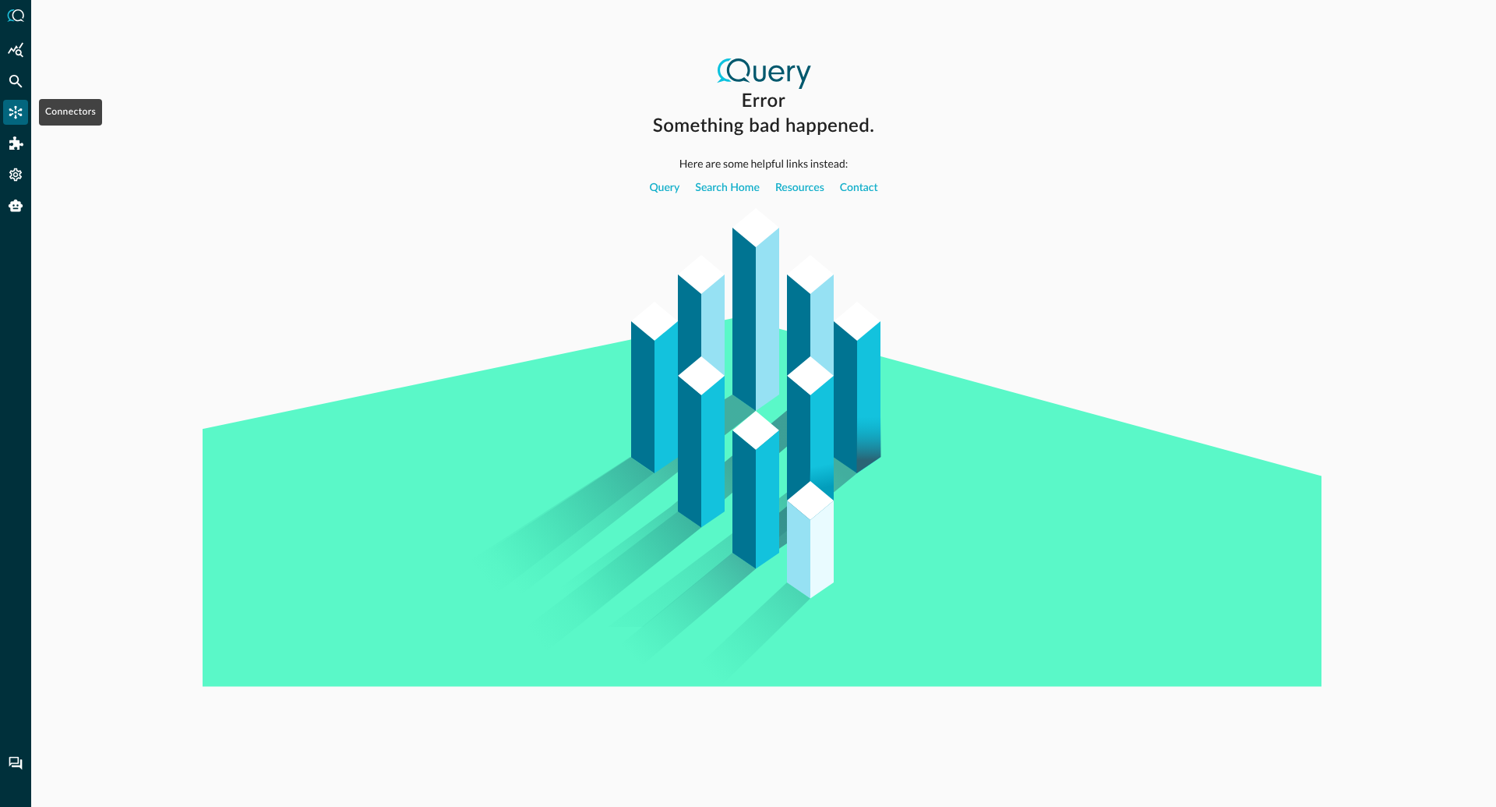 This screenshot has height=807, width=1496. I want to click on h2: Something bad happened., so click(764, 126).